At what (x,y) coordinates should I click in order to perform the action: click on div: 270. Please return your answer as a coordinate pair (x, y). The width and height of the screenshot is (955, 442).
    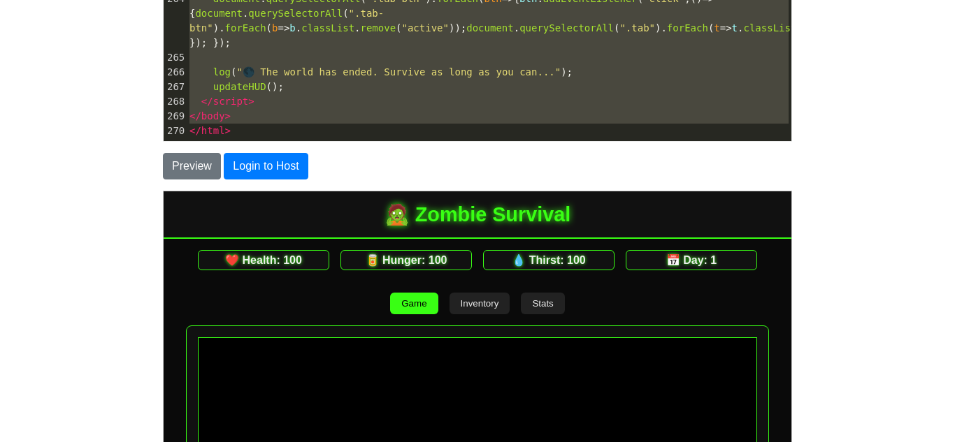
    Looking at the image, I should click on (175, 131).